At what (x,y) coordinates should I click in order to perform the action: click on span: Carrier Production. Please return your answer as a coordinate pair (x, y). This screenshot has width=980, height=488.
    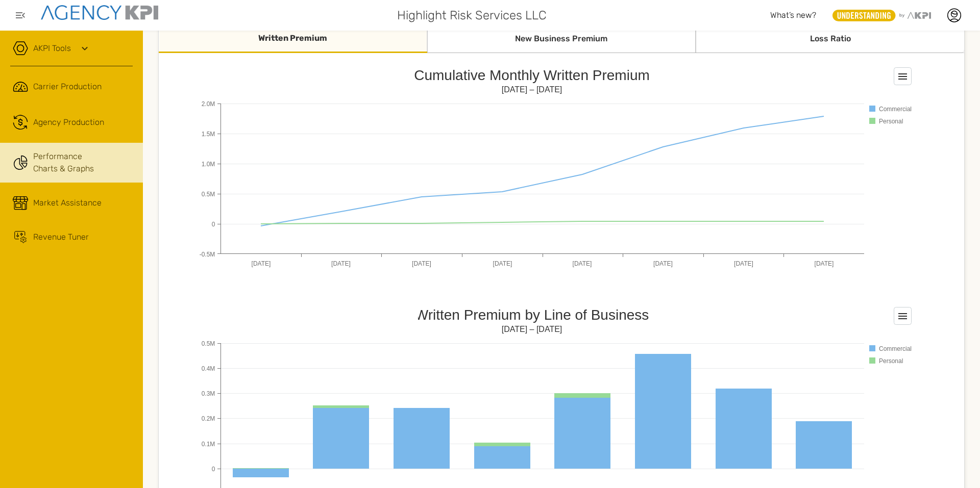
    Looking at the image, I should click on (67, 87).